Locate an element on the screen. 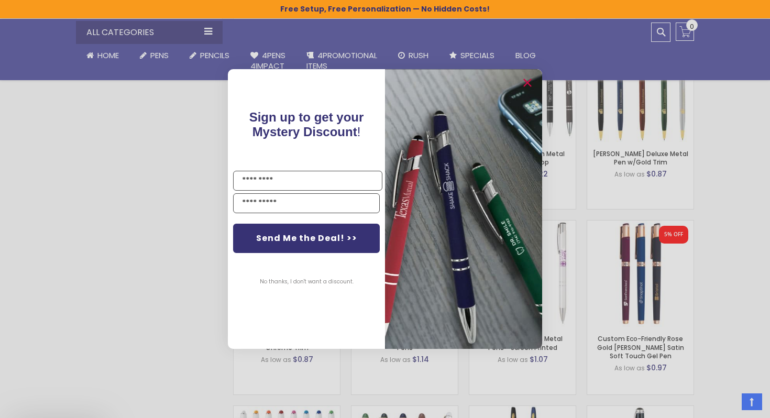 This screenshot has width=770, height=418. button: Close dialog is located at coordinates (528, 83).